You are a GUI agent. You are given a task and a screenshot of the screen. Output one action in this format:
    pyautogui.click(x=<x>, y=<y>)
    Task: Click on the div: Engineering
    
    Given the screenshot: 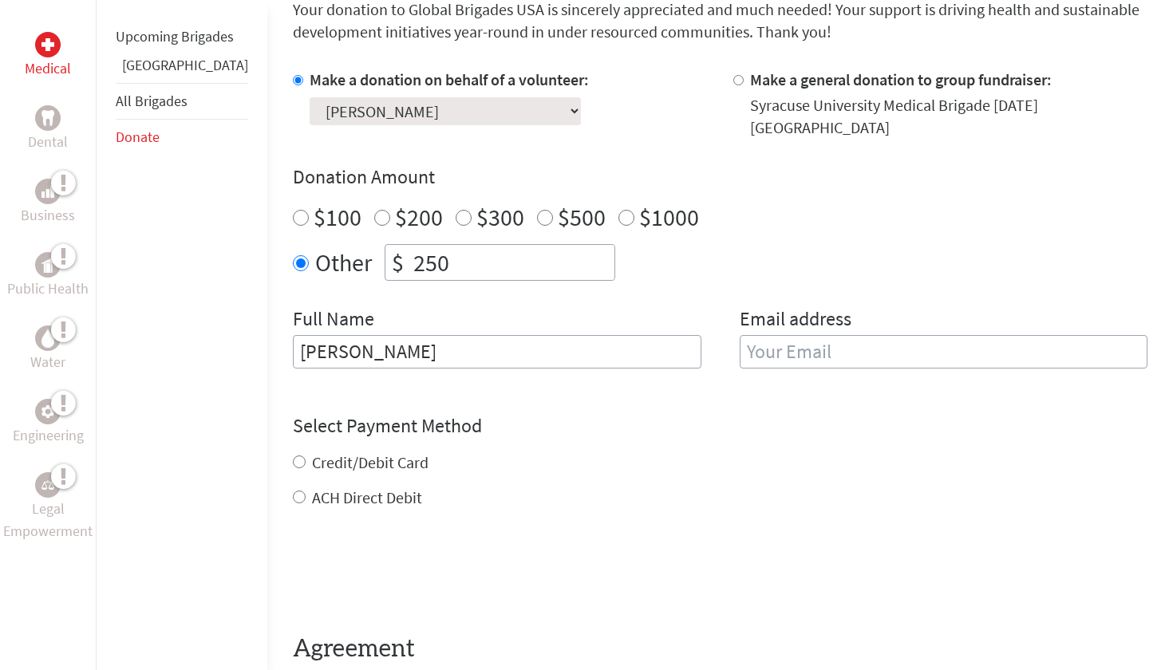 What is the action you would take?
    pyautogui.click(x=48, y=412)
    